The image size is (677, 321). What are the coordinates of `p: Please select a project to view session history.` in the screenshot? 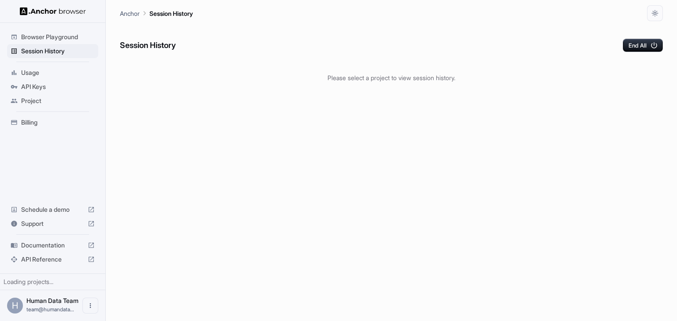 It's located at (391, 78).